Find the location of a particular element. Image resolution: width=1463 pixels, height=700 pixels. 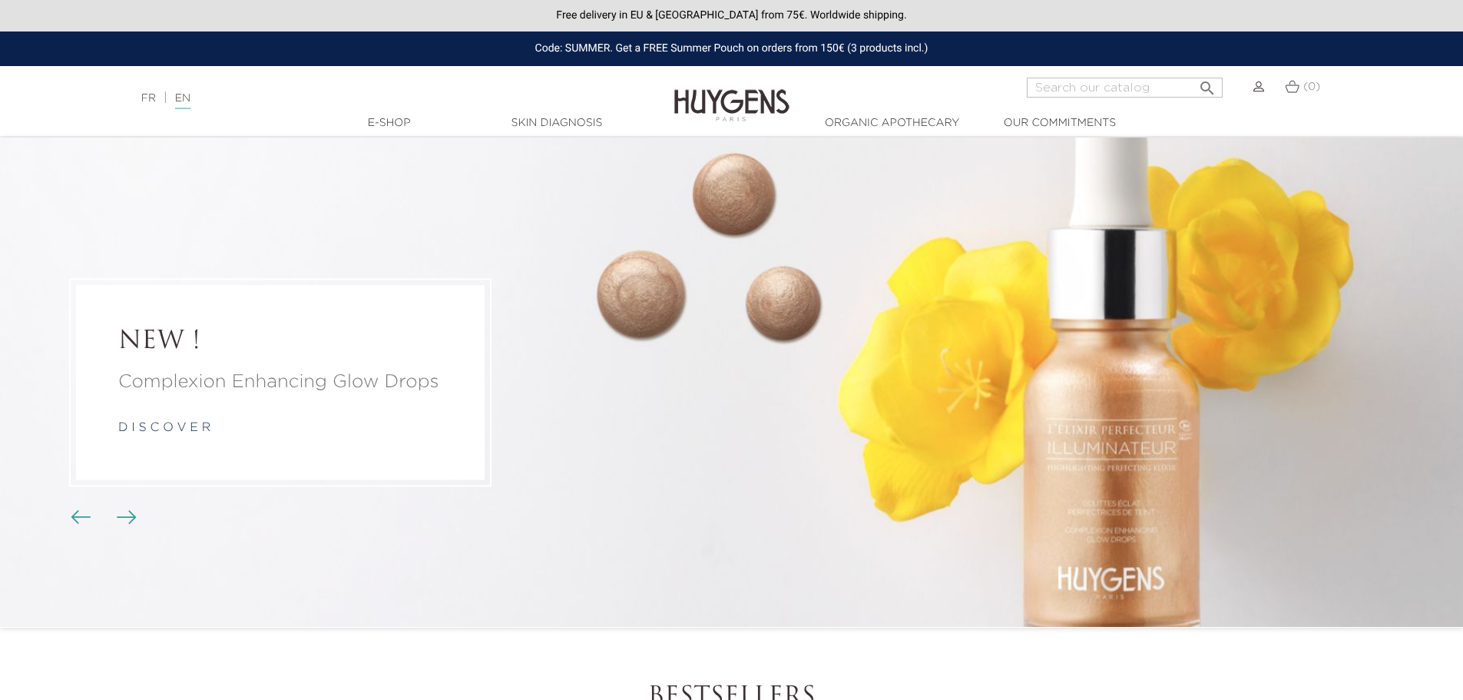

h2: NEW ! is located at coordinates (280, 342).